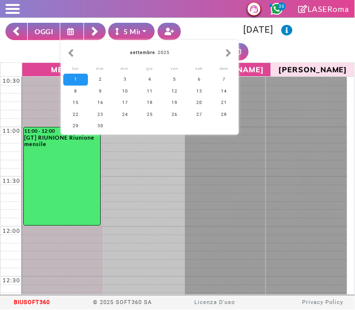 Image resolution: width=355 pixels, height=310 pixels. I want to click on div: 12:00, so click(11, 231).